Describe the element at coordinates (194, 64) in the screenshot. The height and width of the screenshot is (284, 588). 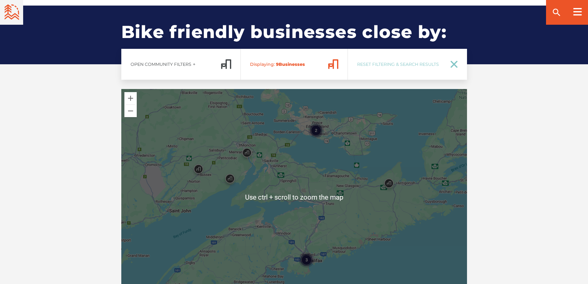
I see `ion-icon: add` at that location.